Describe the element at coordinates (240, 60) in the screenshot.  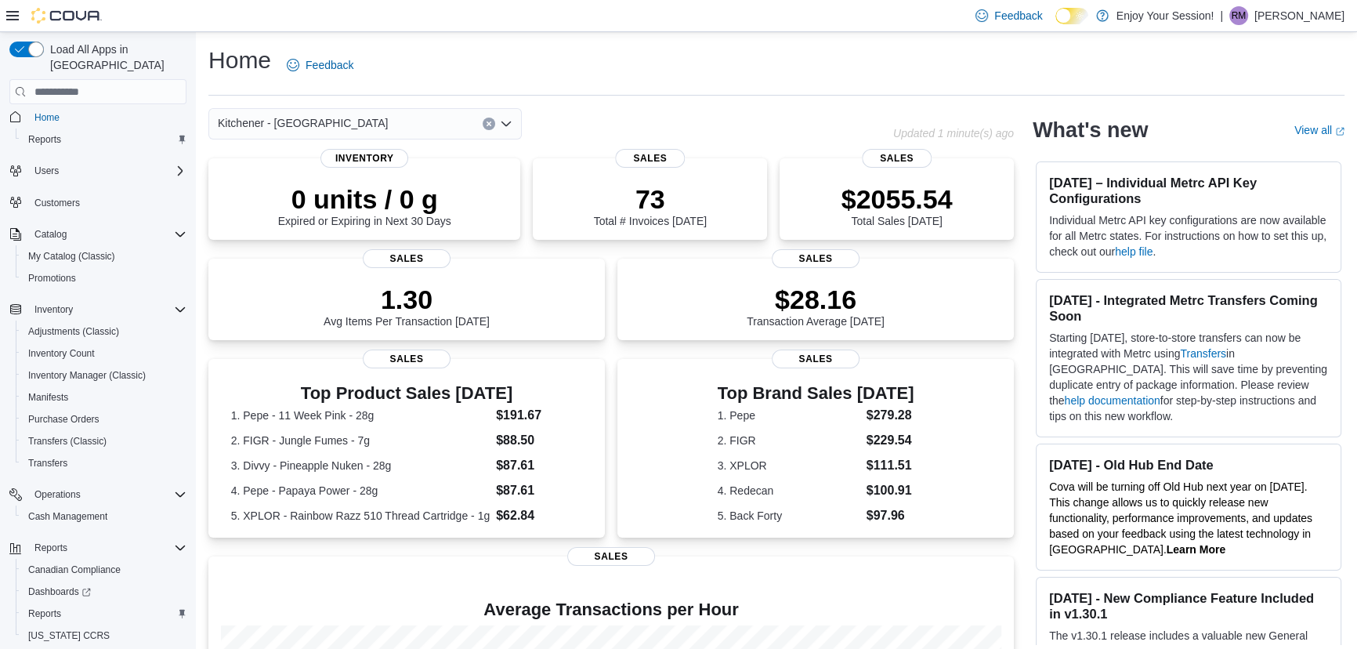
I see `h1: Home` at that location.